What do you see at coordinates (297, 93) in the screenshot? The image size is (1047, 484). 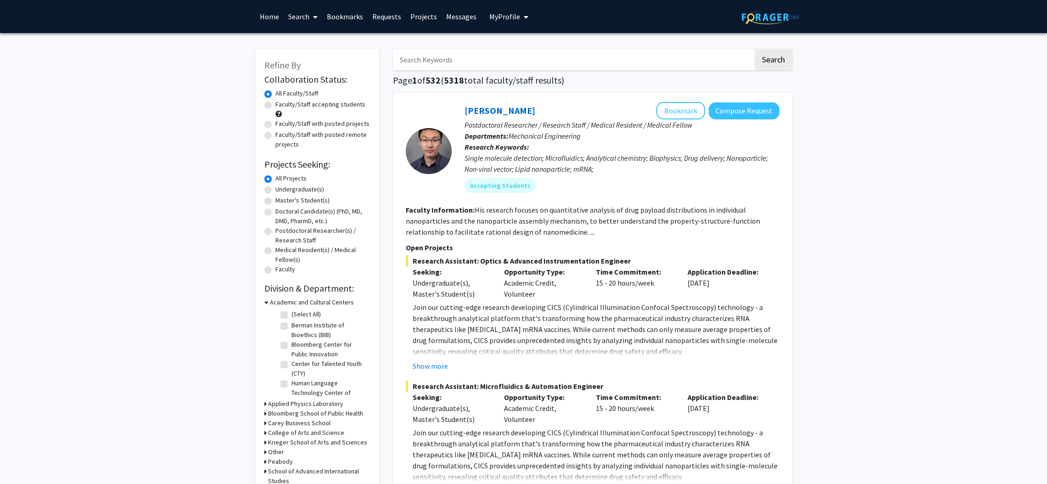 I see `label: All Faculty/Staff` at bounding box center [297, 93].